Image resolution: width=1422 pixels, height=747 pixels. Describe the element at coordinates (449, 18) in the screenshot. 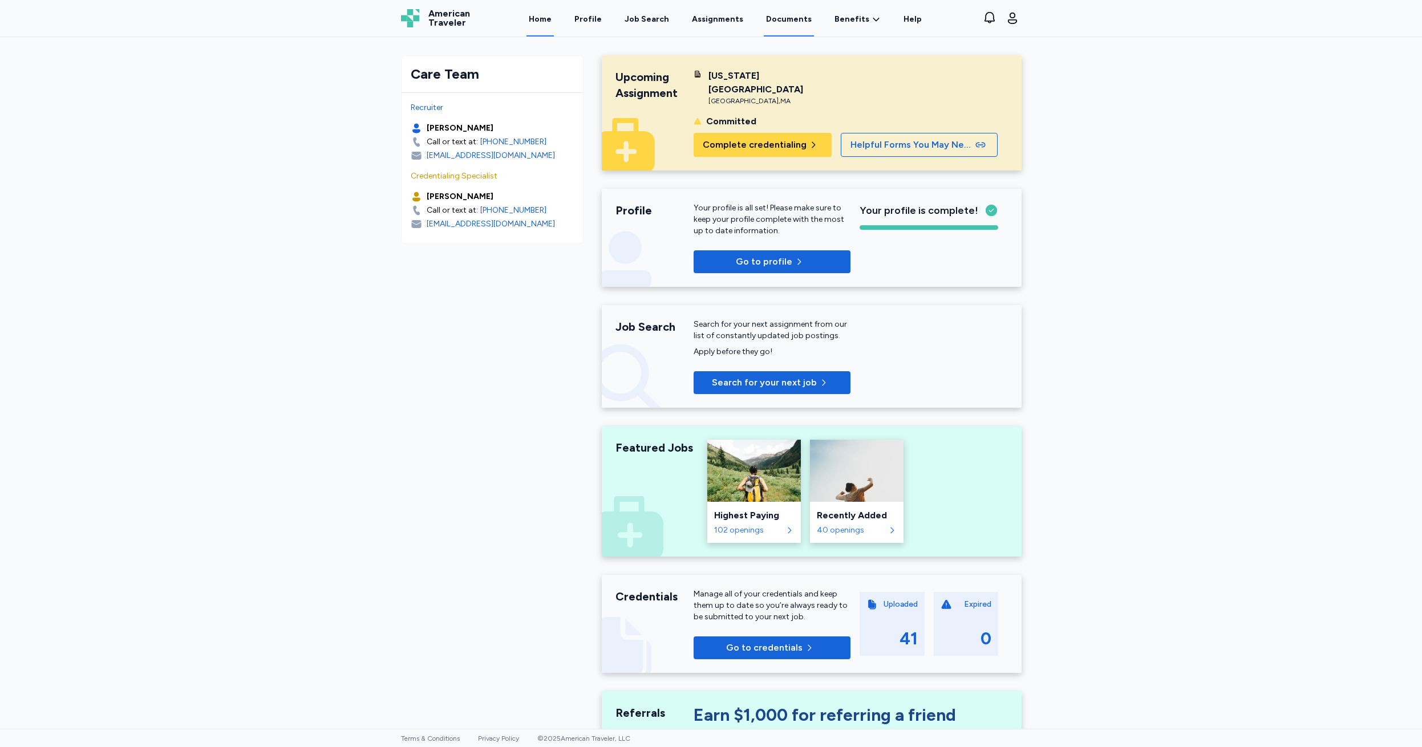

I see `span: American Traveler` at that location.